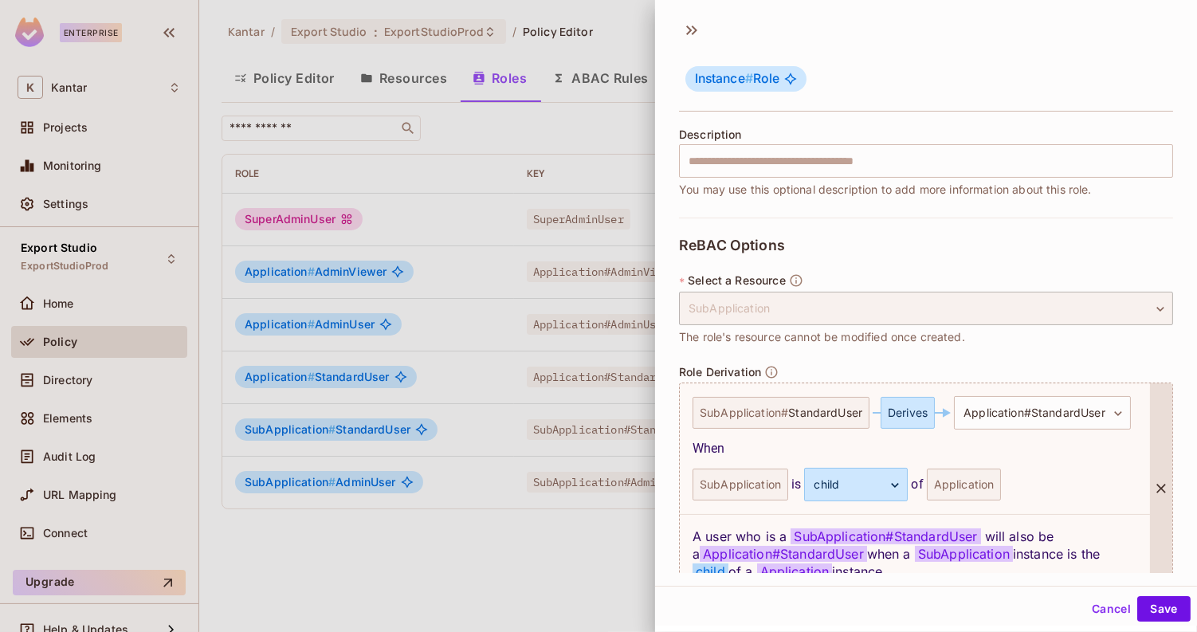 The image size is (1197, 632). I want to click on div: A user who is a will also be a when a instance is the of a instance., so click(915, 553).